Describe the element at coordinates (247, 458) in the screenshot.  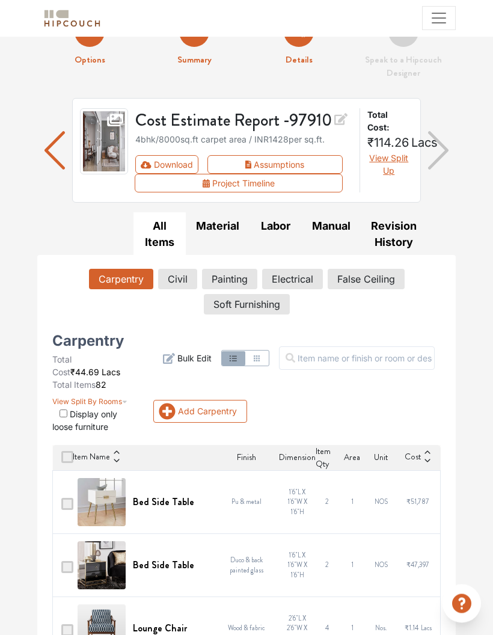
I see `span: Finish` at that location.